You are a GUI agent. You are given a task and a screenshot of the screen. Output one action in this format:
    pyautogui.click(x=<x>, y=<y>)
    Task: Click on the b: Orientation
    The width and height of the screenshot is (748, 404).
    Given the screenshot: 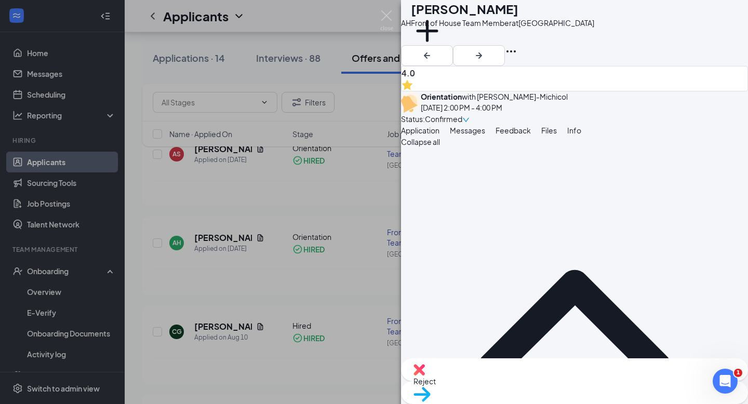 What is the action you would take?
    pyautogui.click(x=441, y=97)
    